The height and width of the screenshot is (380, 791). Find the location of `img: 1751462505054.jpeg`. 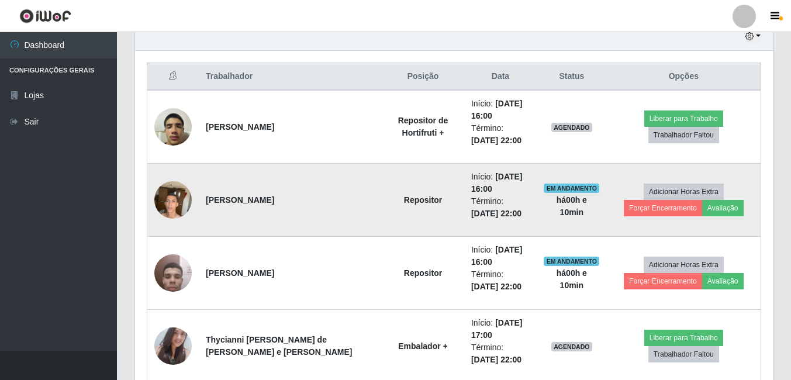

img: 1751462505054.jpeg is located at coordinates (173, 346).